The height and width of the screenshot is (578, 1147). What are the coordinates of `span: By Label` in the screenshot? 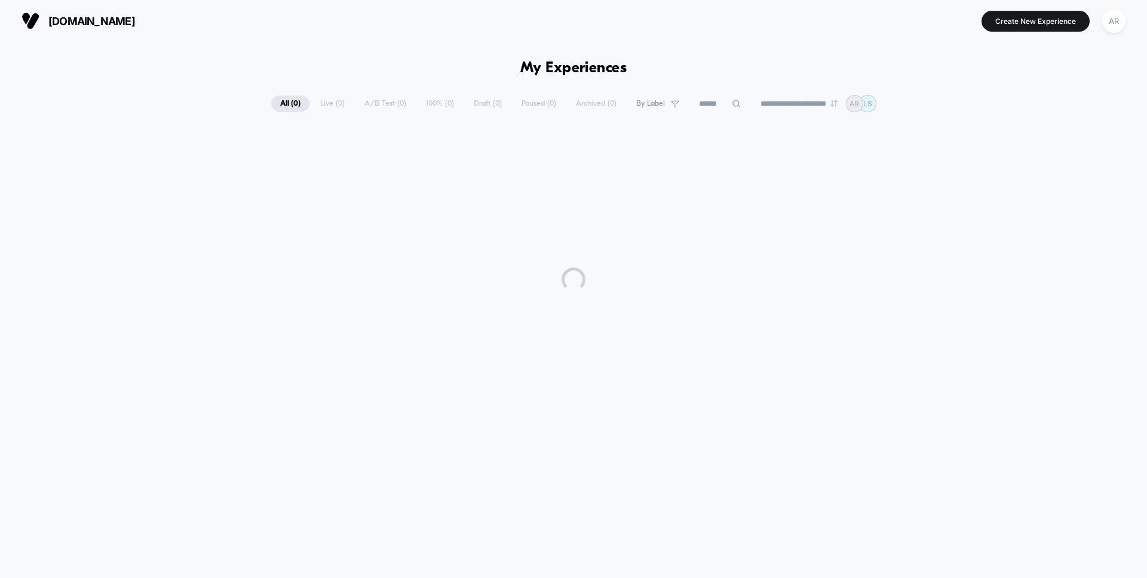 It's located at (651, 103).